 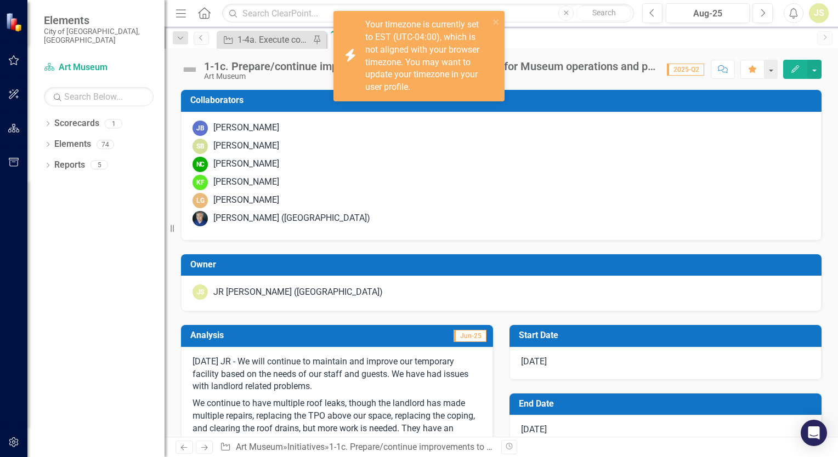 What do you see at coordinates (72, 144) in the screenshot?
I see `a: Elements` at bounding box center [72, 144].